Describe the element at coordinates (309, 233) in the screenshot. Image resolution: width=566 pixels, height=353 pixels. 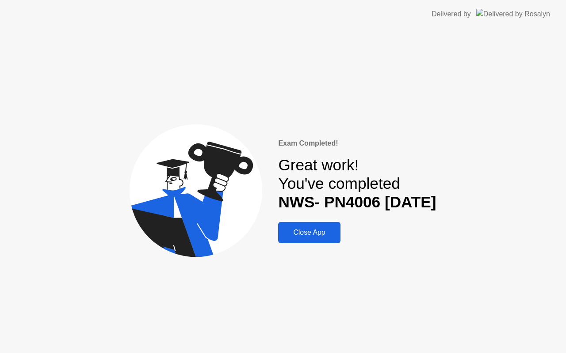
I see `div: Close App` at that location.